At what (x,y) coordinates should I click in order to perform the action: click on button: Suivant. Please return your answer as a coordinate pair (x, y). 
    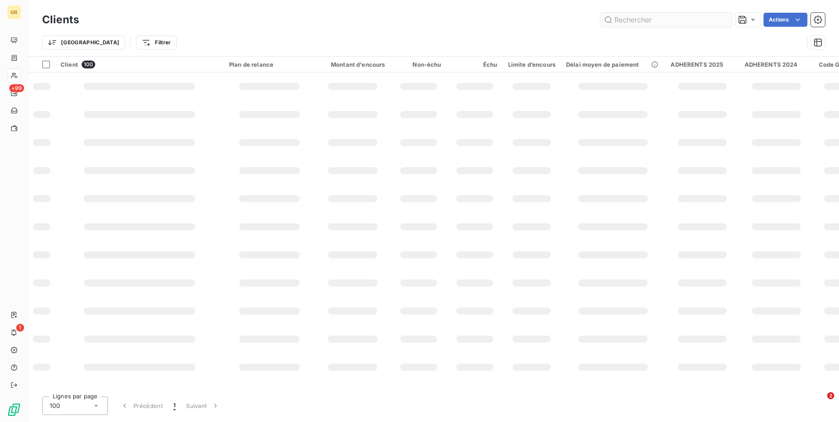
    Looking at the image, I should click on (203, 406).